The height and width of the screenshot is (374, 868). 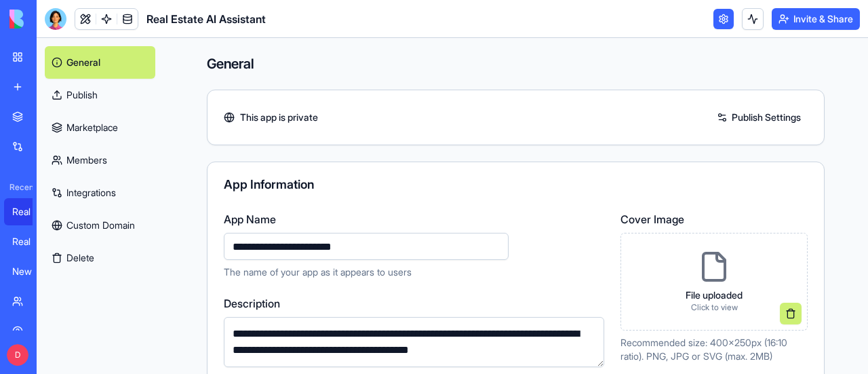 What do you see at coordinates (18, 187) in the screenshot?
I see `span: Recent` at bounding box center [18, 187].